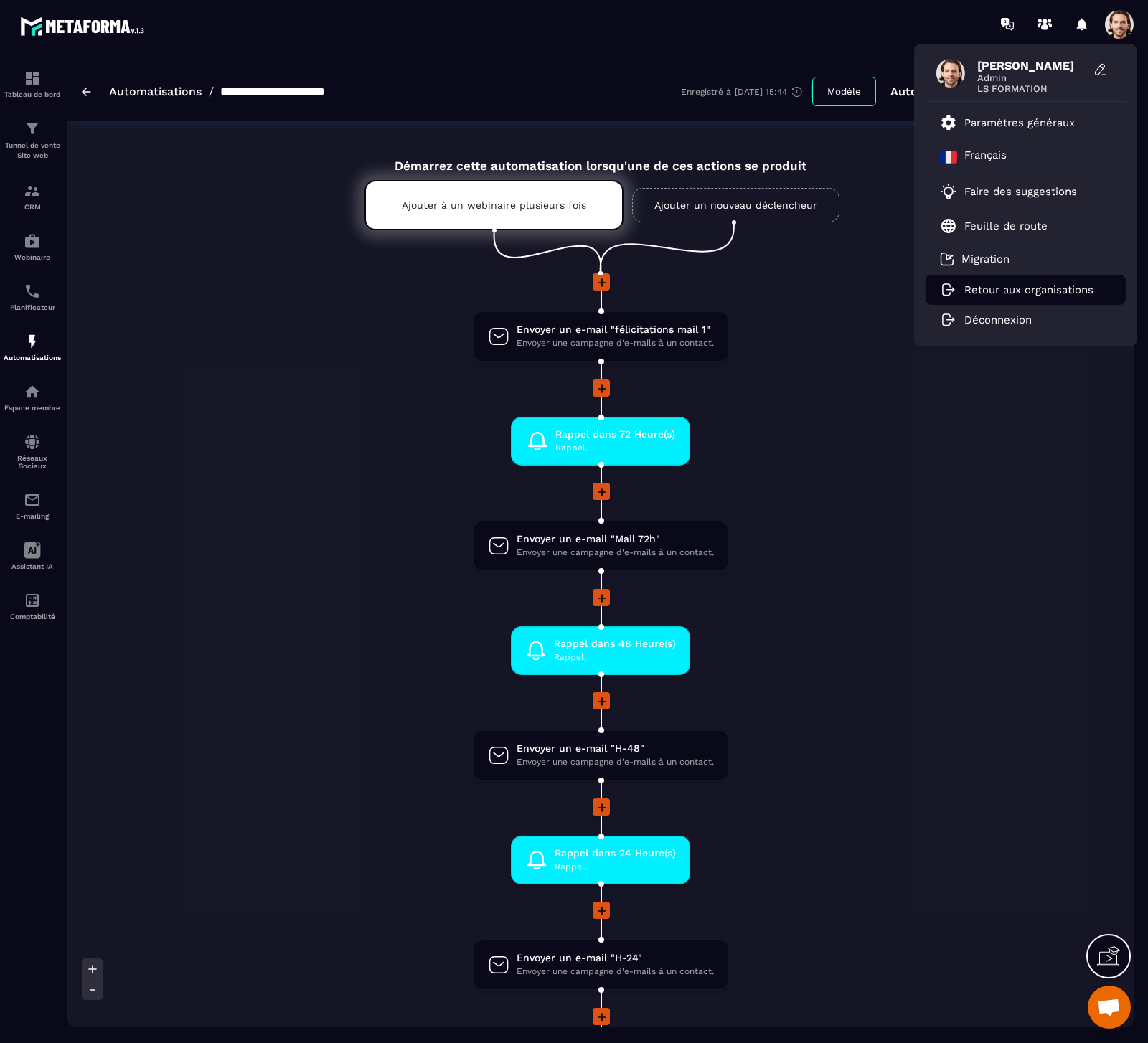 This screenshot has height=1043, width=1148. What do you see at coordinates (985, 157) in the screenshot?
I see `p: Français` at bounding box center [985, 157].